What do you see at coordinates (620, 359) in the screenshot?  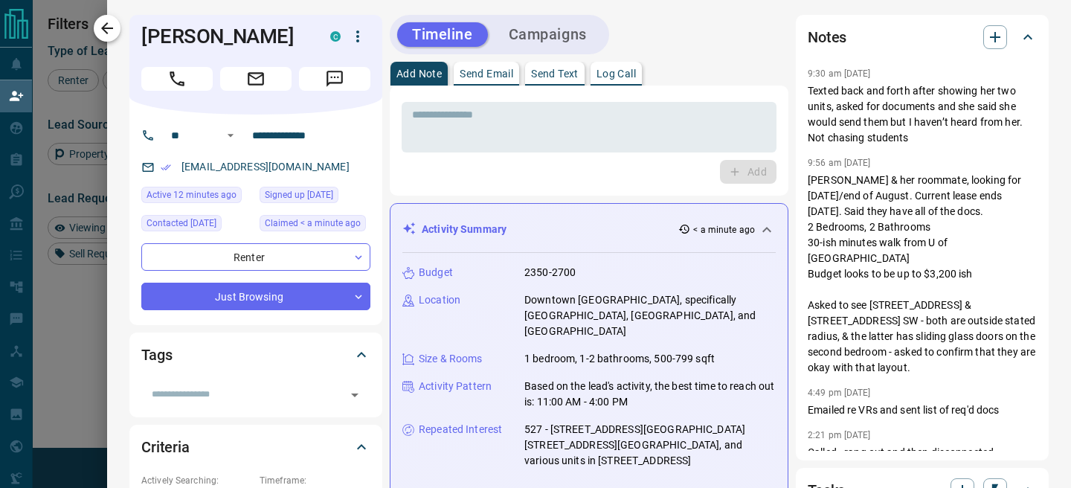 I see `p: 1 bedroom, 1-2 bathrooms, 500-799 sqft` at bounding box center [620, 359].